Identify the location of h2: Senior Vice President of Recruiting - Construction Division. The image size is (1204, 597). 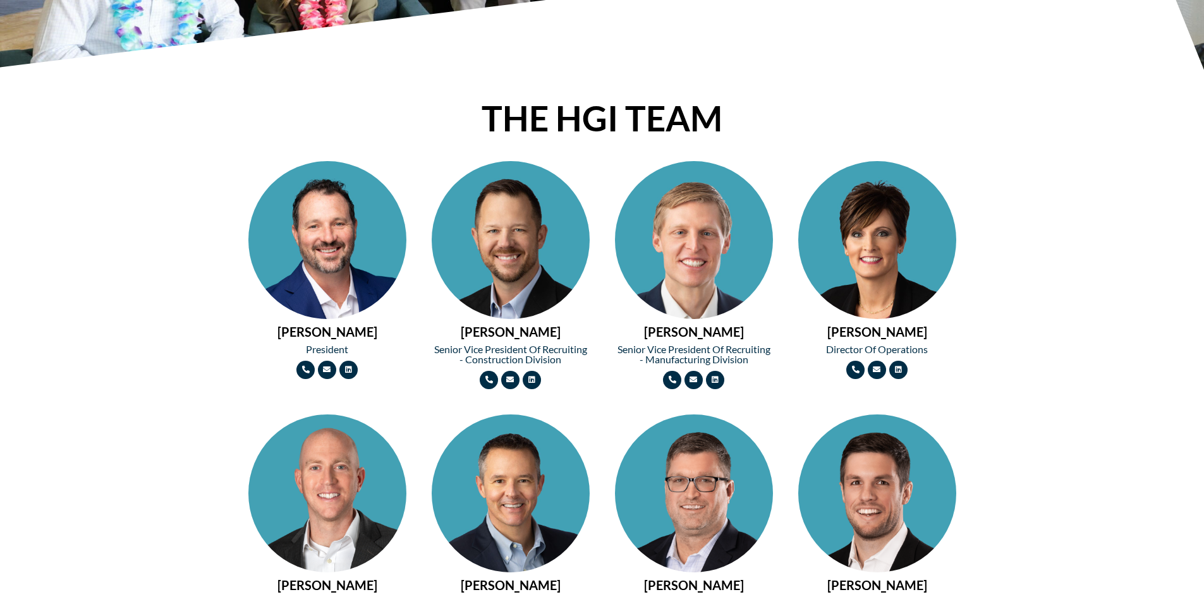
(510, 354).